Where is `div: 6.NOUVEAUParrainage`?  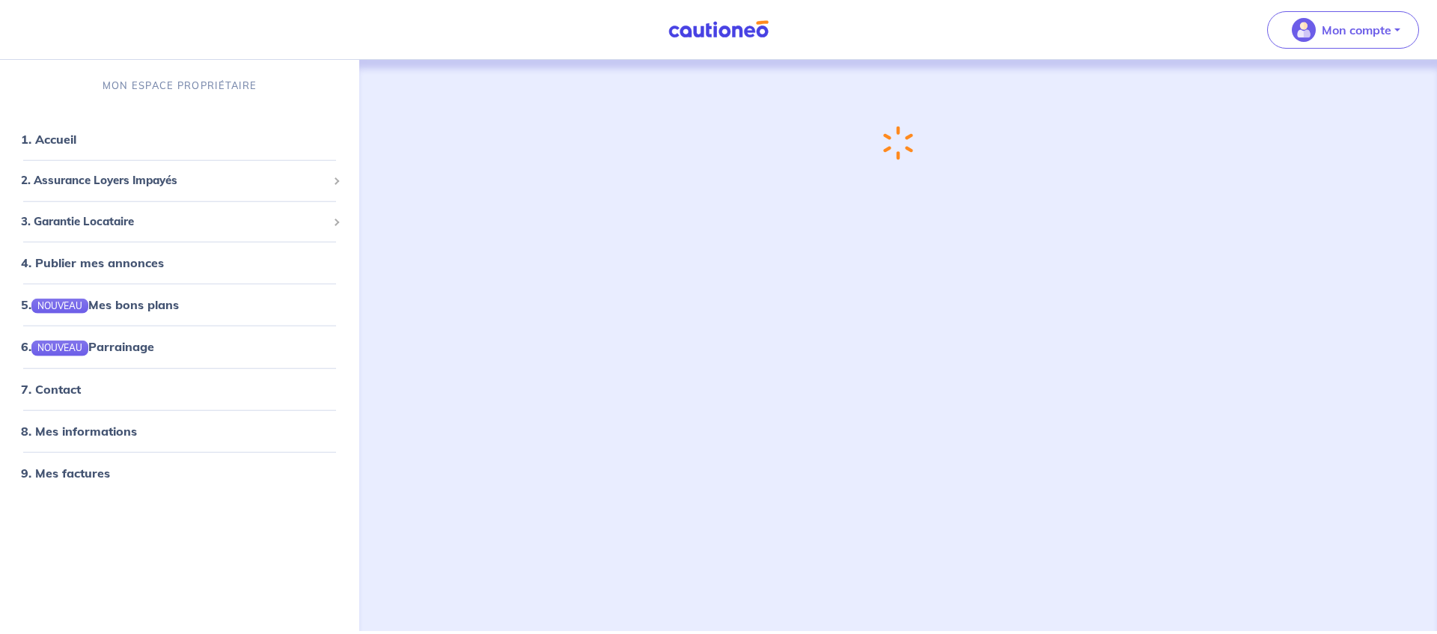
div: 6.NOUVEAUParrainage is located at coordinates (180, 347).